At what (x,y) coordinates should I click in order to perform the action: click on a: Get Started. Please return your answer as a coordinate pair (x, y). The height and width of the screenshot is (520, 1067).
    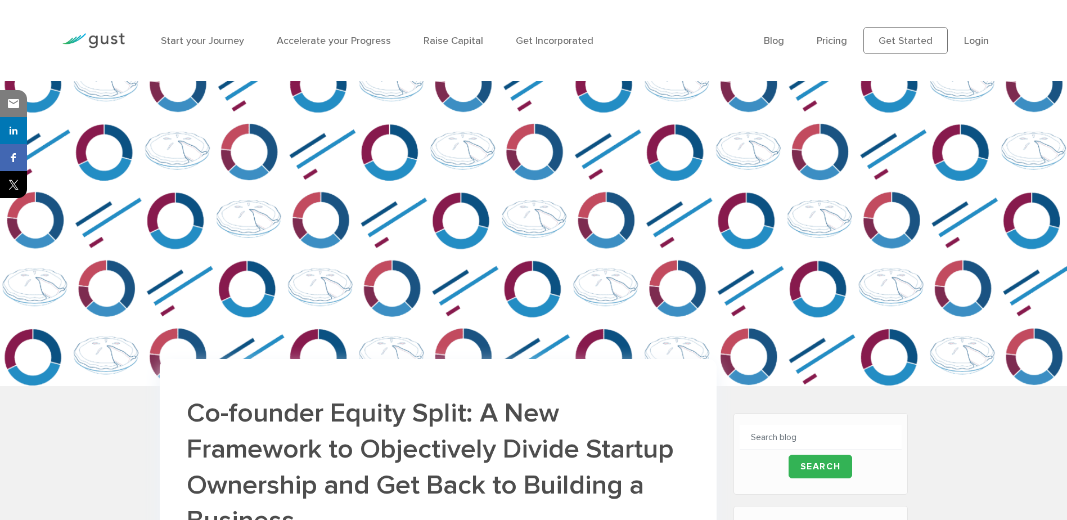
    Looking at the image, I should click on (905, 40).